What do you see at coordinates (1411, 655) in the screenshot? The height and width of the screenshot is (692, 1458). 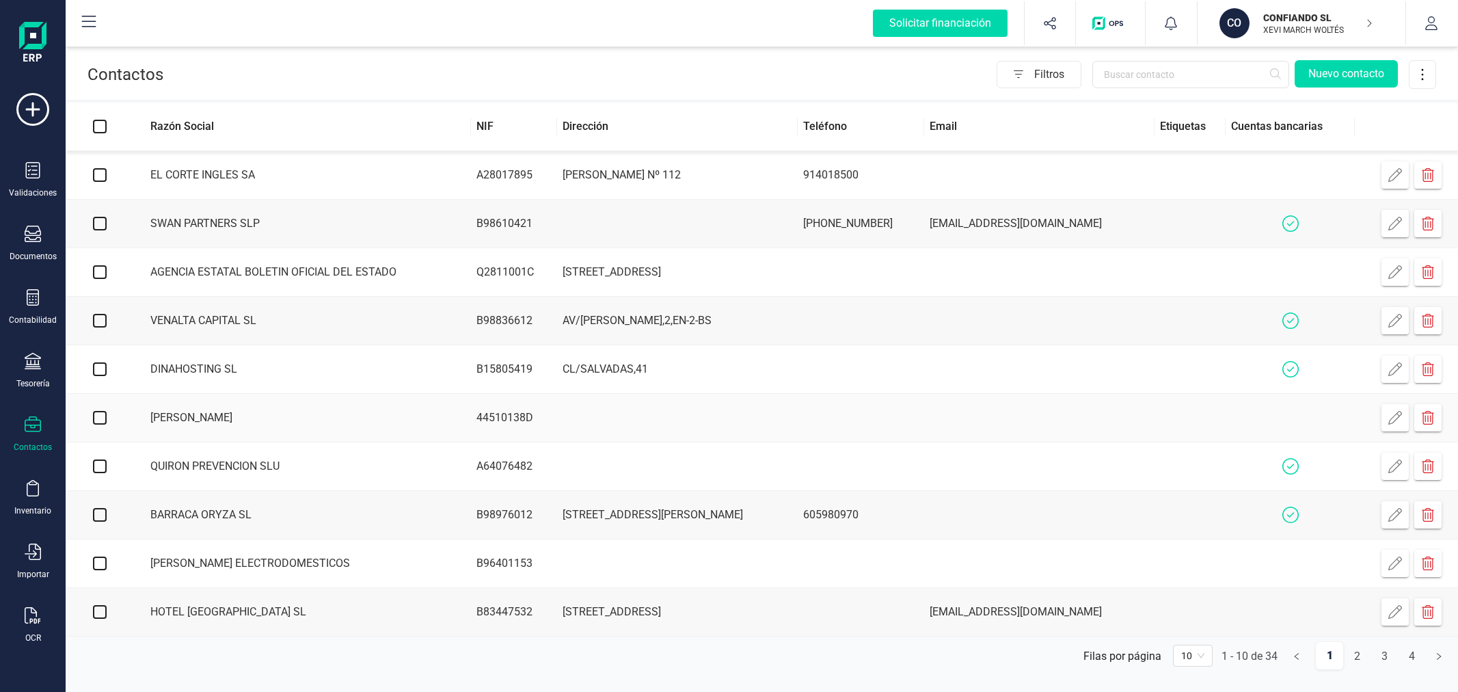 I see `li: 4` at bounding box center [1411, 655].